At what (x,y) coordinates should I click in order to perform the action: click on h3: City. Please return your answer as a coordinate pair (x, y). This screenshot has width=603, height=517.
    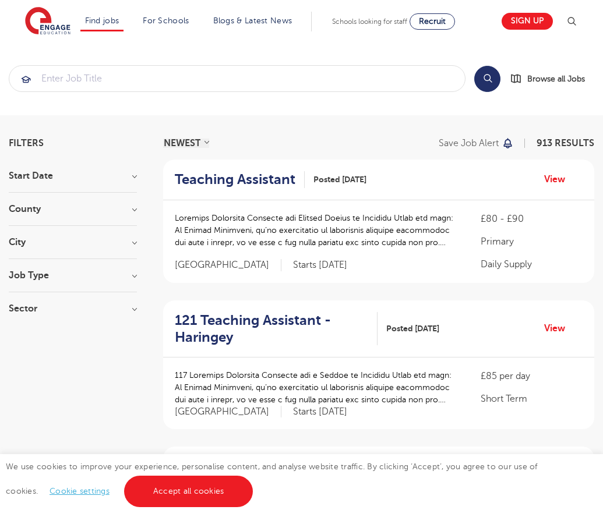
    Looking at the image, I should click on (73, 242).